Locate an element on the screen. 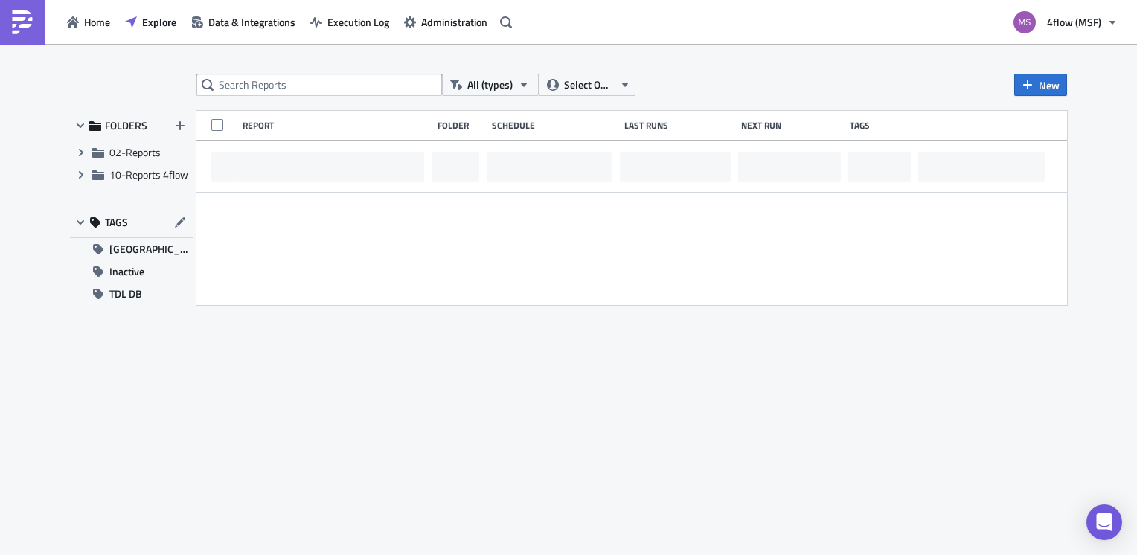 The width and height of the screenshot is (1137, 555). span: FOLDERS is located at coordinates (126, 126).